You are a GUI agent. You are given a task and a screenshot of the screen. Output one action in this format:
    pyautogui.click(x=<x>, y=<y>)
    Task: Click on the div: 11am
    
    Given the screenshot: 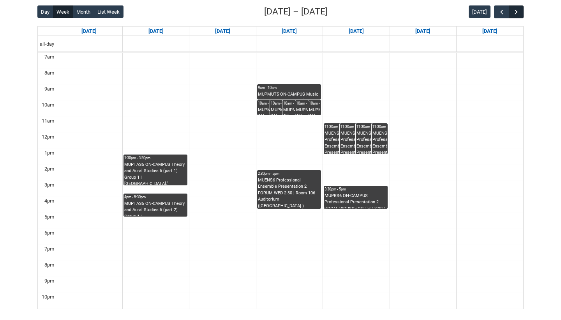 What is the action you would take?
    pyautogui.click(x=48, y=121)
    